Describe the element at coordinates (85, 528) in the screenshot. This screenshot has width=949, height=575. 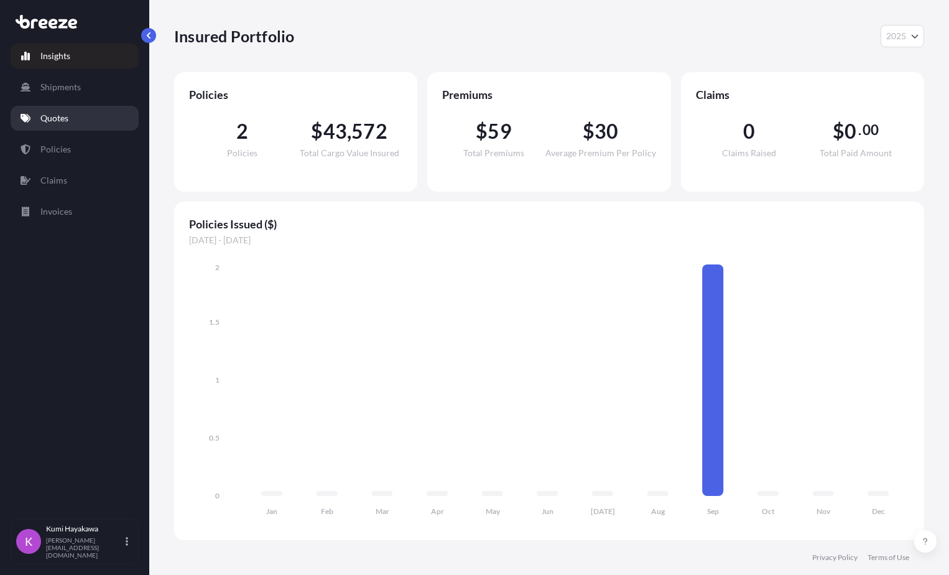
I see `p: Kumi Hayakawa` at that location.